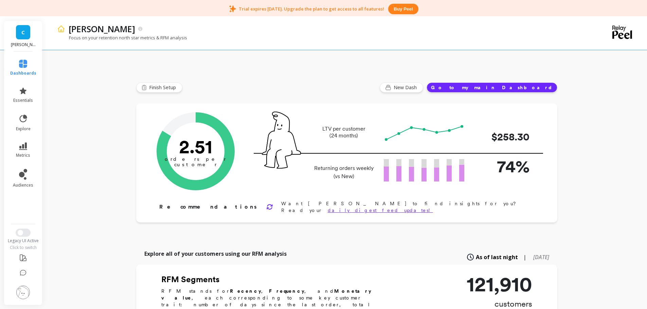  What do you see at coordinates (23, 241) in the screenshot?
I see `div: Legacy UI Active` at bounding box center [23, 241].